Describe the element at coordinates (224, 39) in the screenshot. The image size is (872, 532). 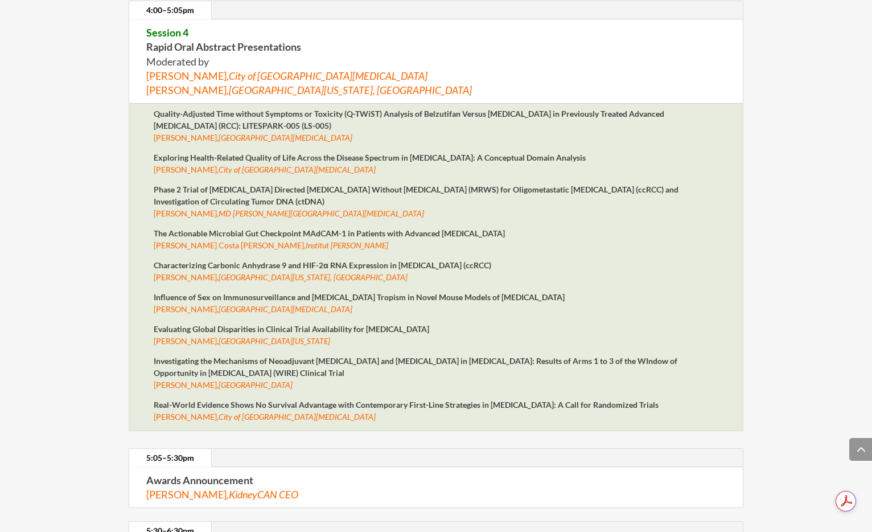
I see `strong: Rapid Oral Abstract Presentations` at that location.